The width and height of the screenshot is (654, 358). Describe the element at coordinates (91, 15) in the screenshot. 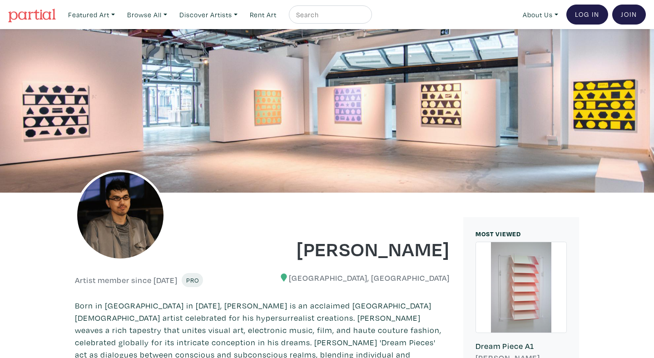

I see `a: Featured Art` at that location.